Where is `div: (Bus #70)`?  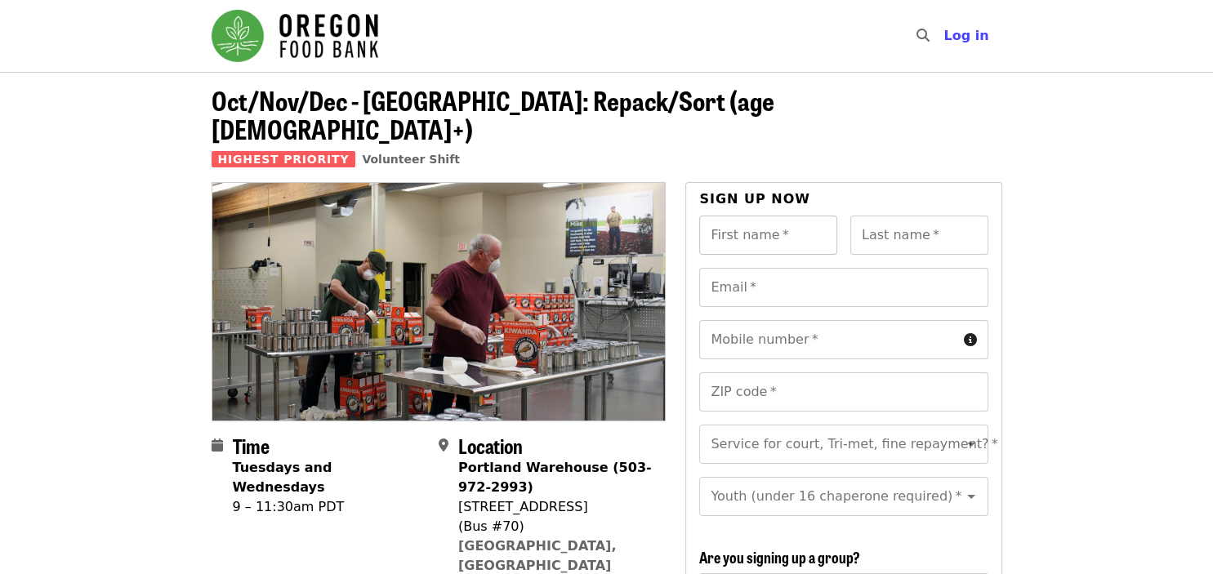 div: (Bus #70) is located at coordinates (555, 527).